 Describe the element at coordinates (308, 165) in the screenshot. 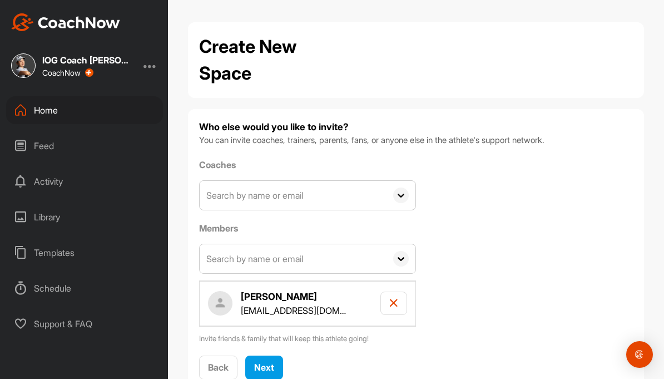

I see `label: Coaches` at that location.